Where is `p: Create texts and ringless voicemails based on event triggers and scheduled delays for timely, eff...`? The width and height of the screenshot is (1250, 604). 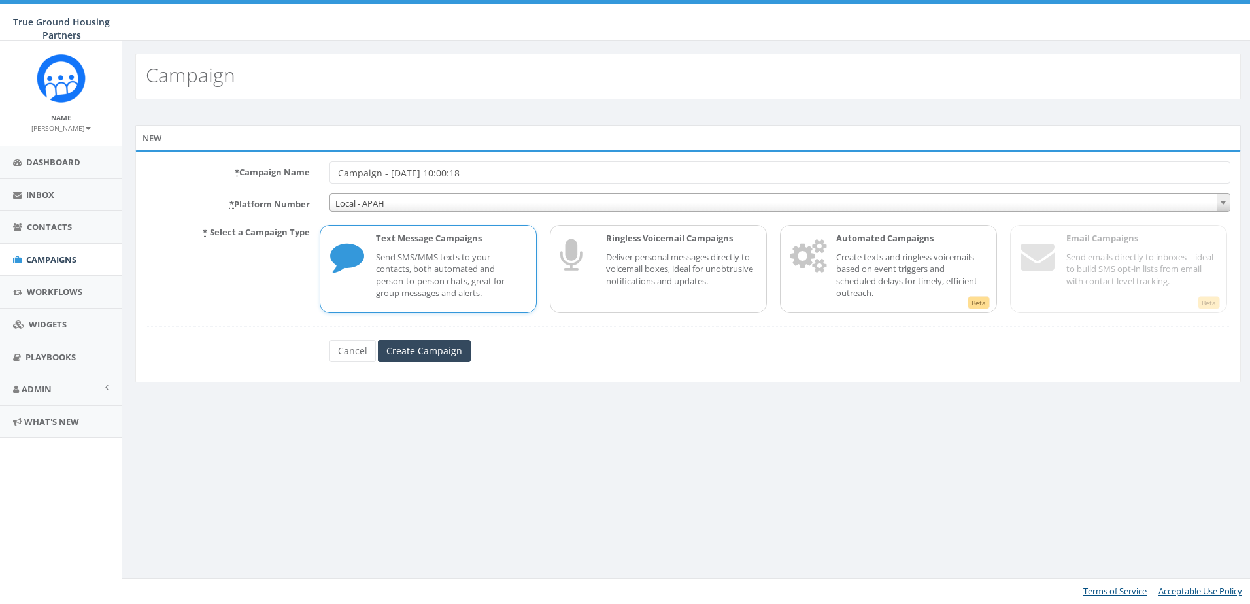
p: Create texts and ringless voicemails based on event triggers and scheduled delays for timely, eff... is located at coordinates (911, 275).